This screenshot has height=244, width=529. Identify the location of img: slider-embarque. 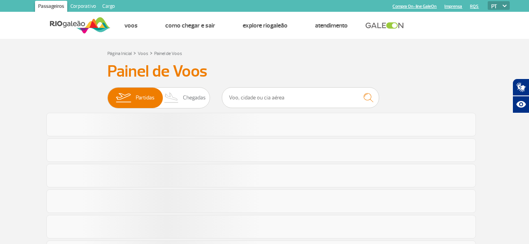
(123, 98).